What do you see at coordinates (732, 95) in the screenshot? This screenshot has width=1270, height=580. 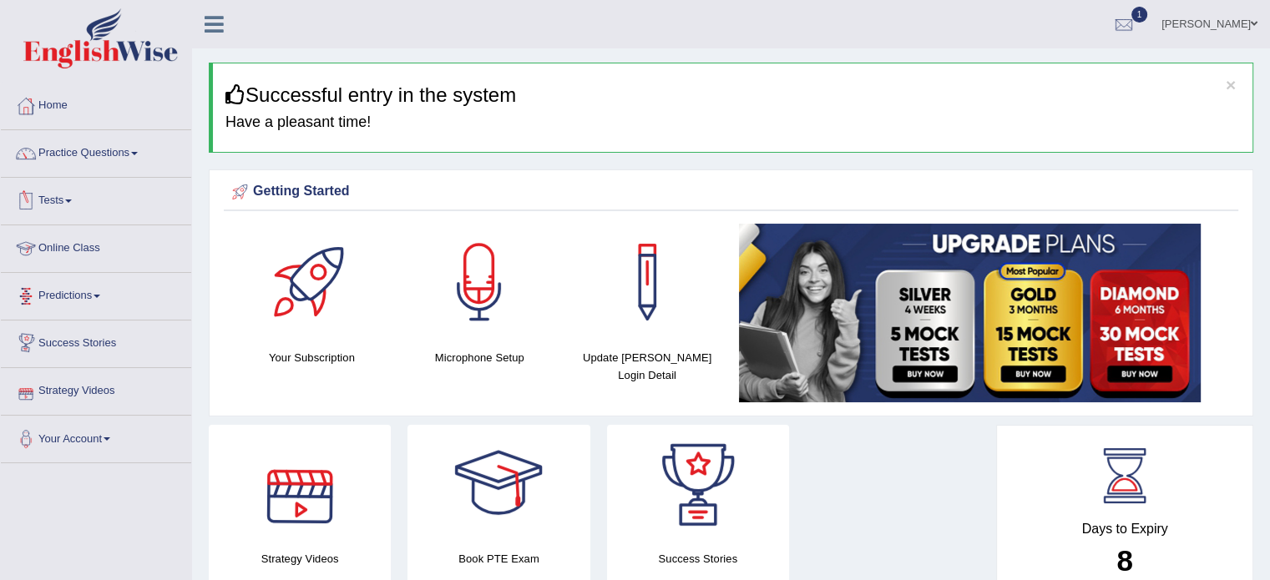 I see `h3: Successful entry in the system` at bounding box center [732, 95].